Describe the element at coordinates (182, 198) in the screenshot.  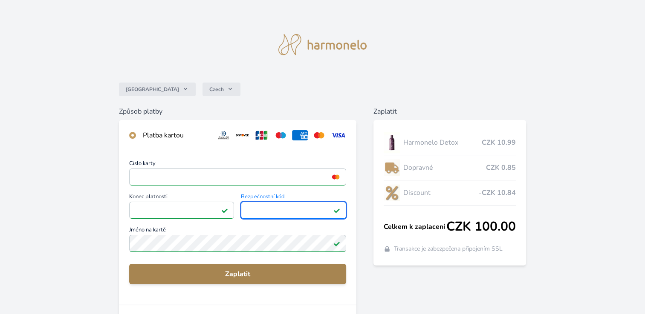
I see `span: Konec platnosti` at that location.